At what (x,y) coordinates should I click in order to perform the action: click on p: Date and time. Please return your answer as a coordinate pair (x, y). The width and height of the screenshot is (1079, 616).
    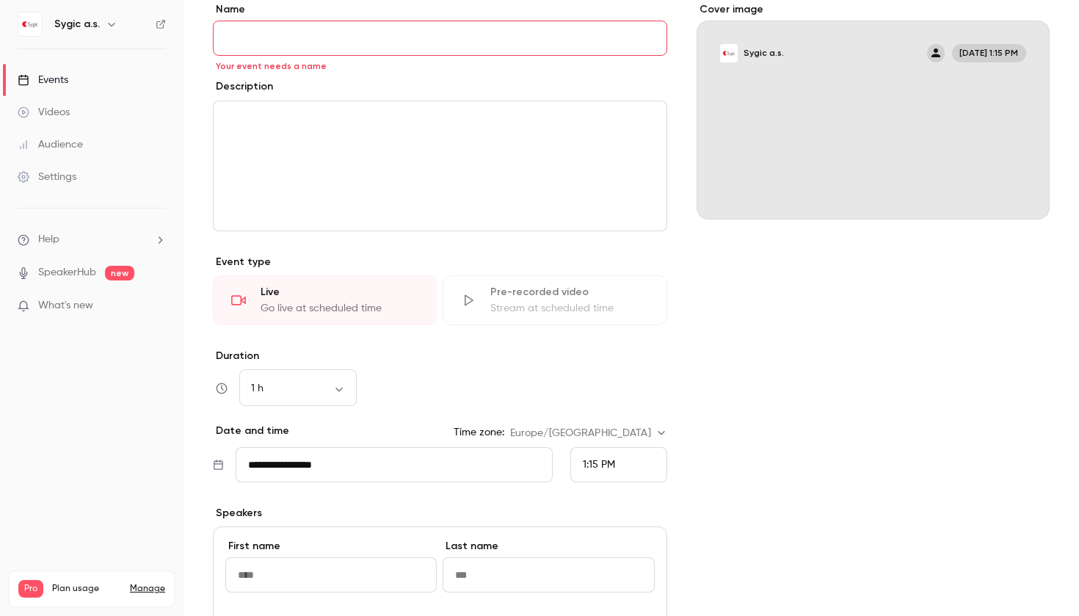
    Looking at the image, I should click on (251, 431).